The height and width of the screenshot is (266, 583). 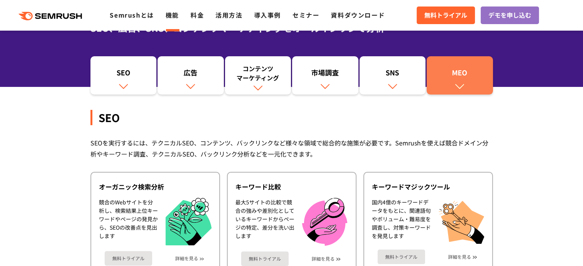 What do you see at coordinates (155, 187) in the screenshot?
I see `div: オーガニック検索分析` at bounding box center [155, 187].